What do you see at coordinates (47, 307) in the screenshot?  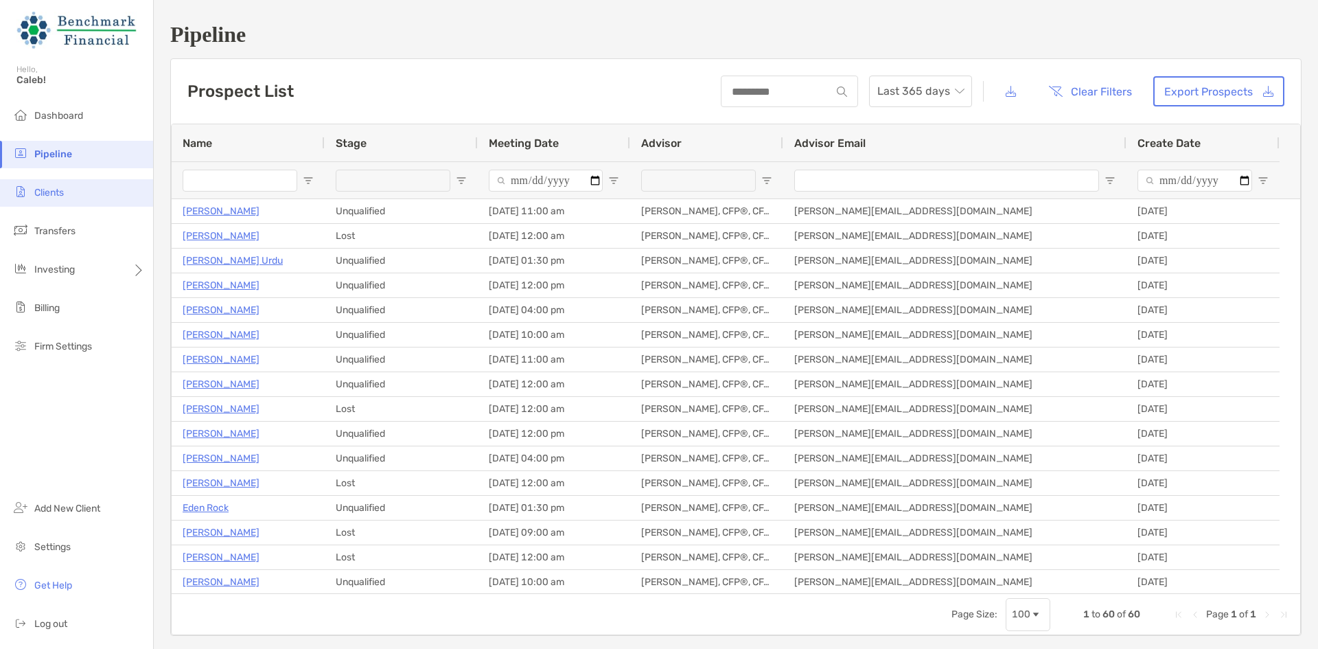 I see `span: Billing` at bounding box center [47, 307].